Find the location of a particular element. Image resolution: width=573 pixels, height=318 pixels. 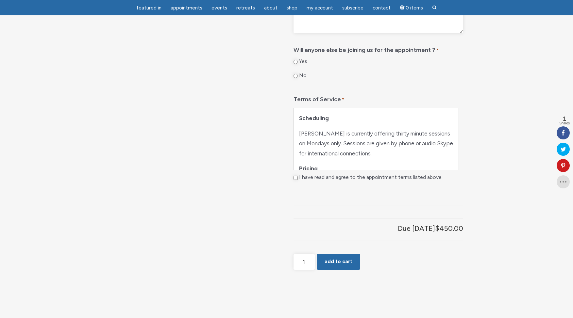

a: Subscribe is located at coordinates (353, 8).